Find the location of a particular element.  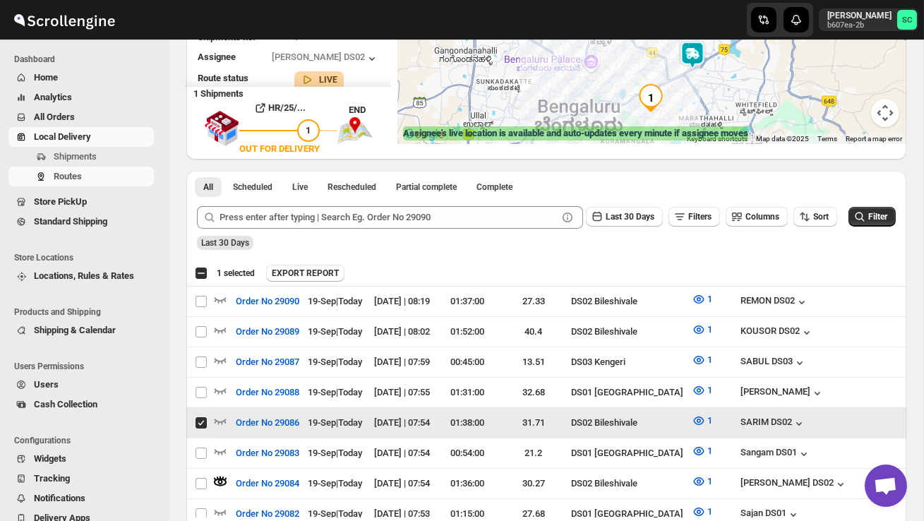

div: OUT FOR DELIVERY is located at coordinates (280, 149).